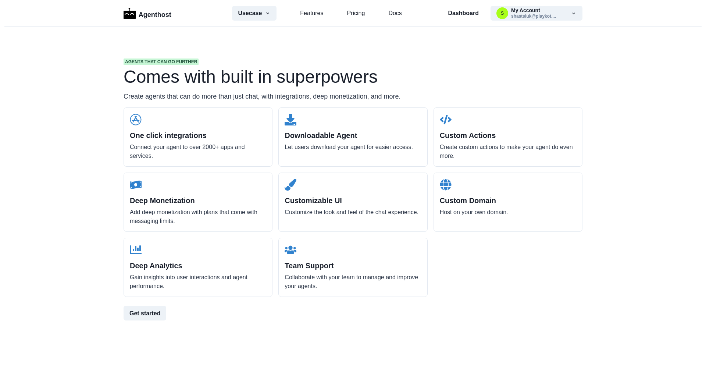  Describe the element at coordinates (463, 13) in the screenshot. I see `a: Dashboard` at that location.